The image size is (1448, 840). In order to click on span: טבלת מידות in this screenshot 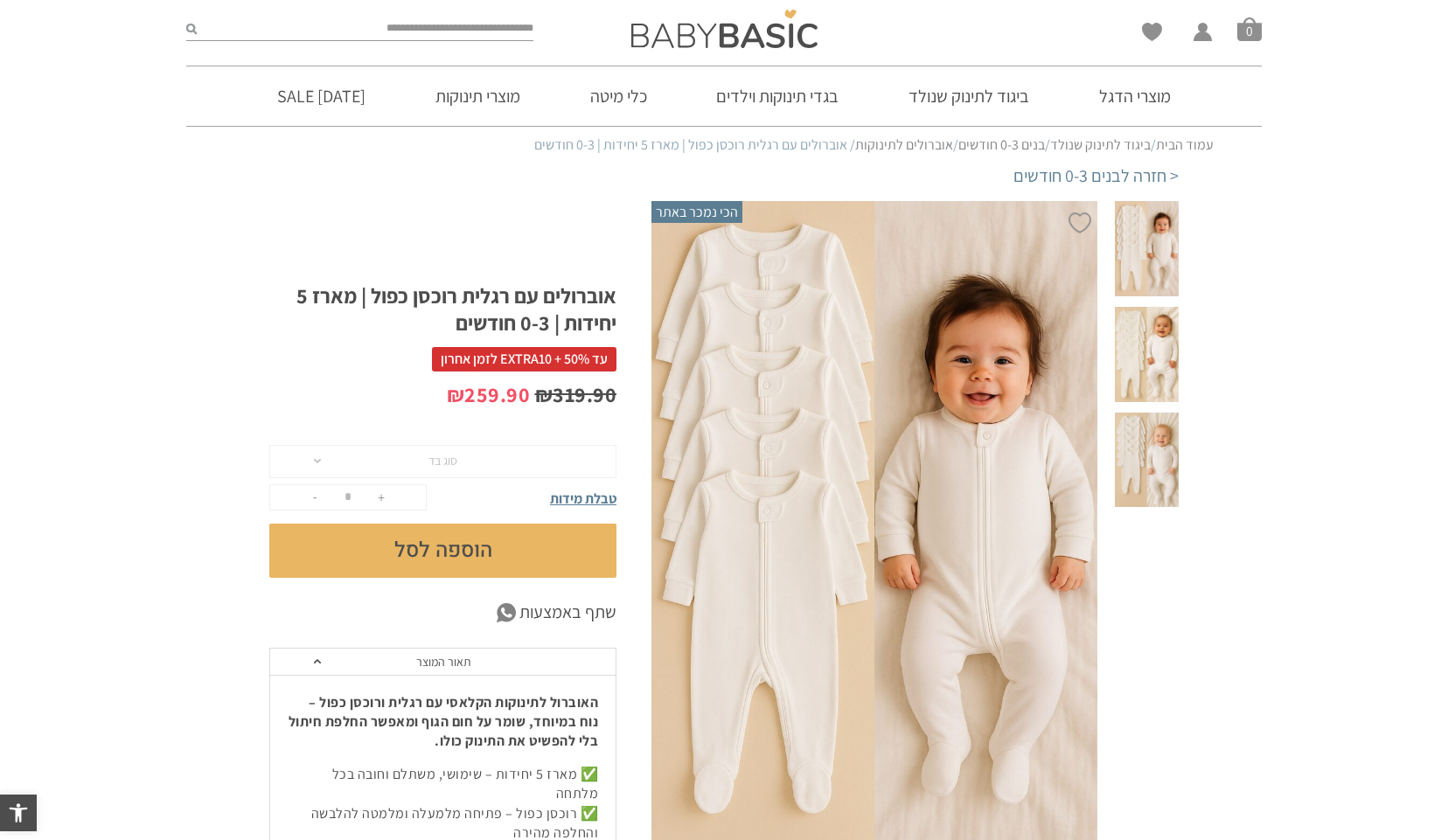, I will do `click(583, 498)`.